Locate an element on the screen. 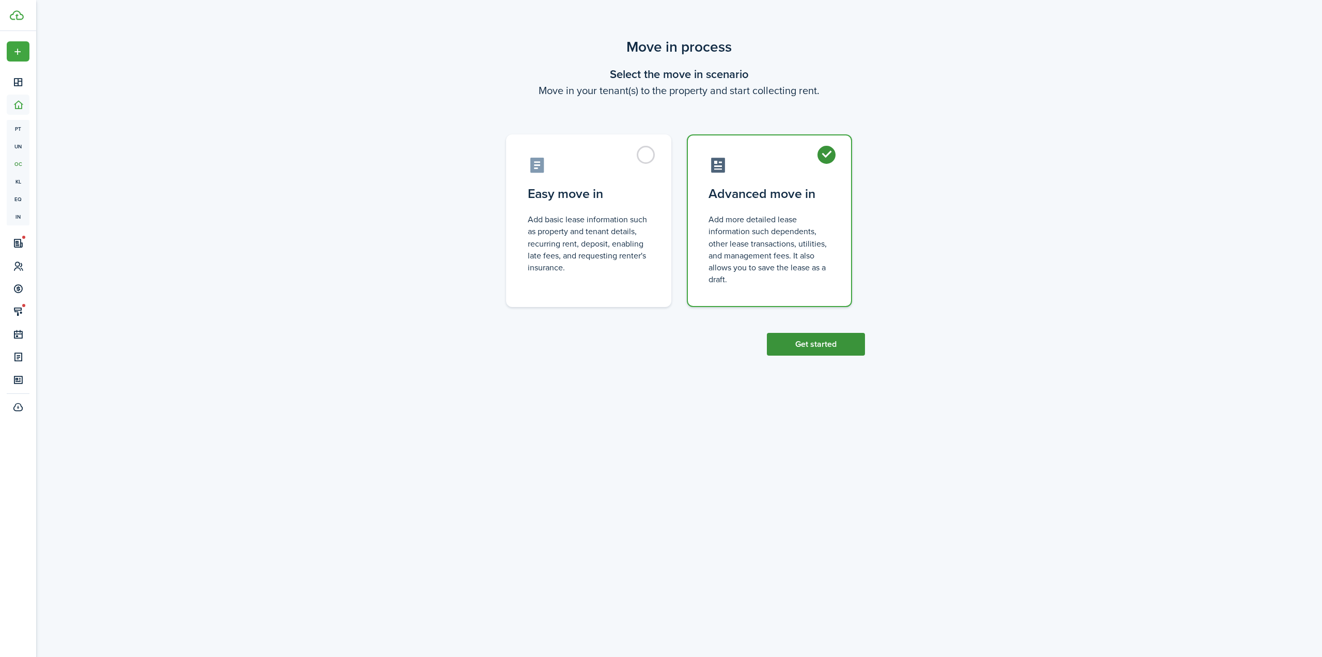 Image resolution: width=1322 pixels, height=657 pixels. a: pt is located at coordinates (18, 129).